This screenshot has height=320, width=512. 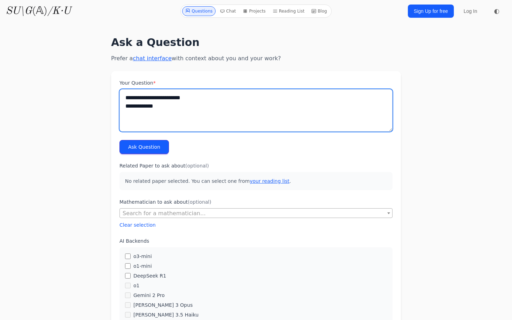 What do you see at coordinates (149, 295) in the screenshot?
I see `label: Gemini 2 Pro` at bounding box center [149, 295].